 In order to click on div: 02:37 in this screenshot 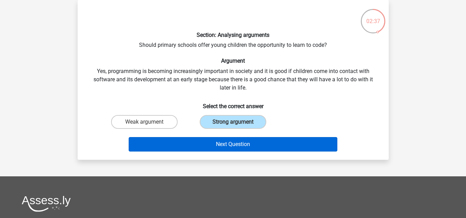, I will do `click(373, 17)`.